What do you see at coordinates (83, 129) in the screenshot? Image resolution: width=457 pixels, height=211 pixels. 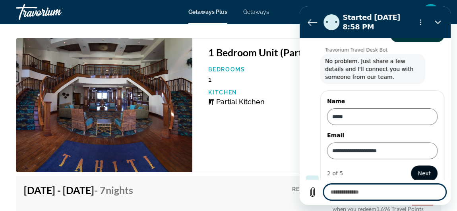 I see `label: Email` at bounding box center [83, 129].